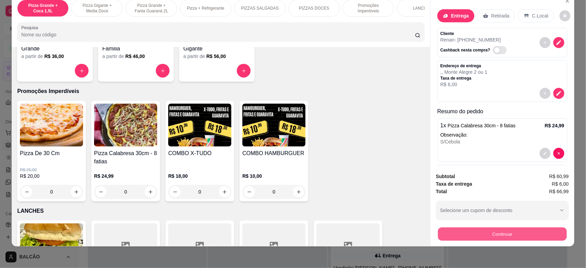  What do you see at coordinates (54, 56) in the screenshot?
I see `h6: R$ 36,00` at bounding box center [54, 56].